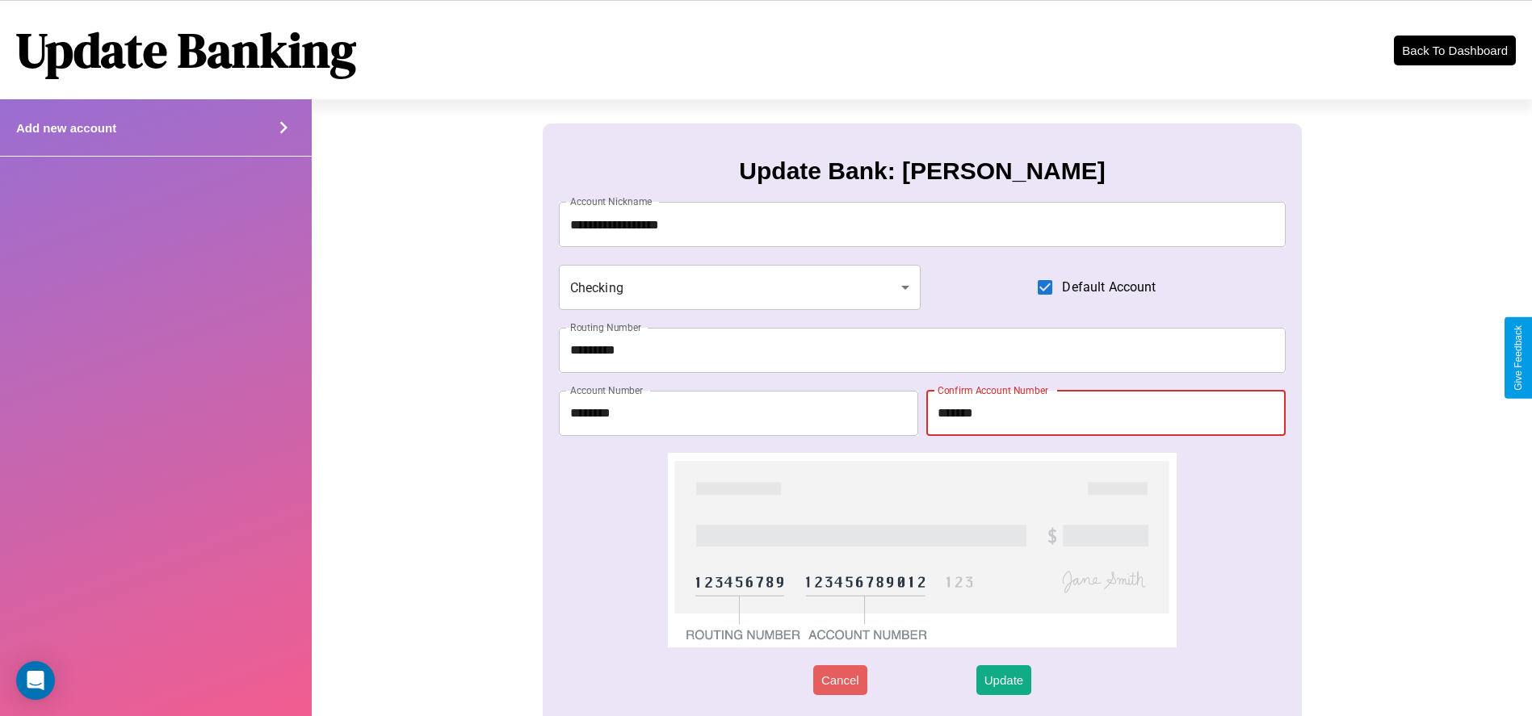  What do you see at coordinates (606, 327) in the screenshot?
I see `label: Routing Number` at bounding box center [606, 327].